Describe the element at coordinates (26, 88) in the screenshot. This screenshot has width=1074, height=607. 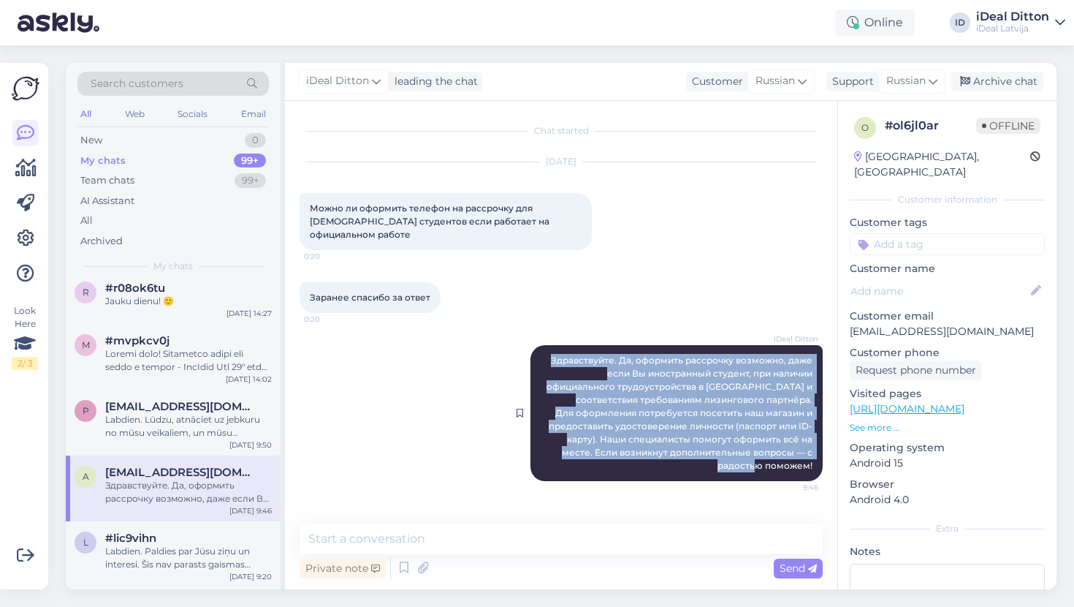
I see `img: Askly Logo` at that location.